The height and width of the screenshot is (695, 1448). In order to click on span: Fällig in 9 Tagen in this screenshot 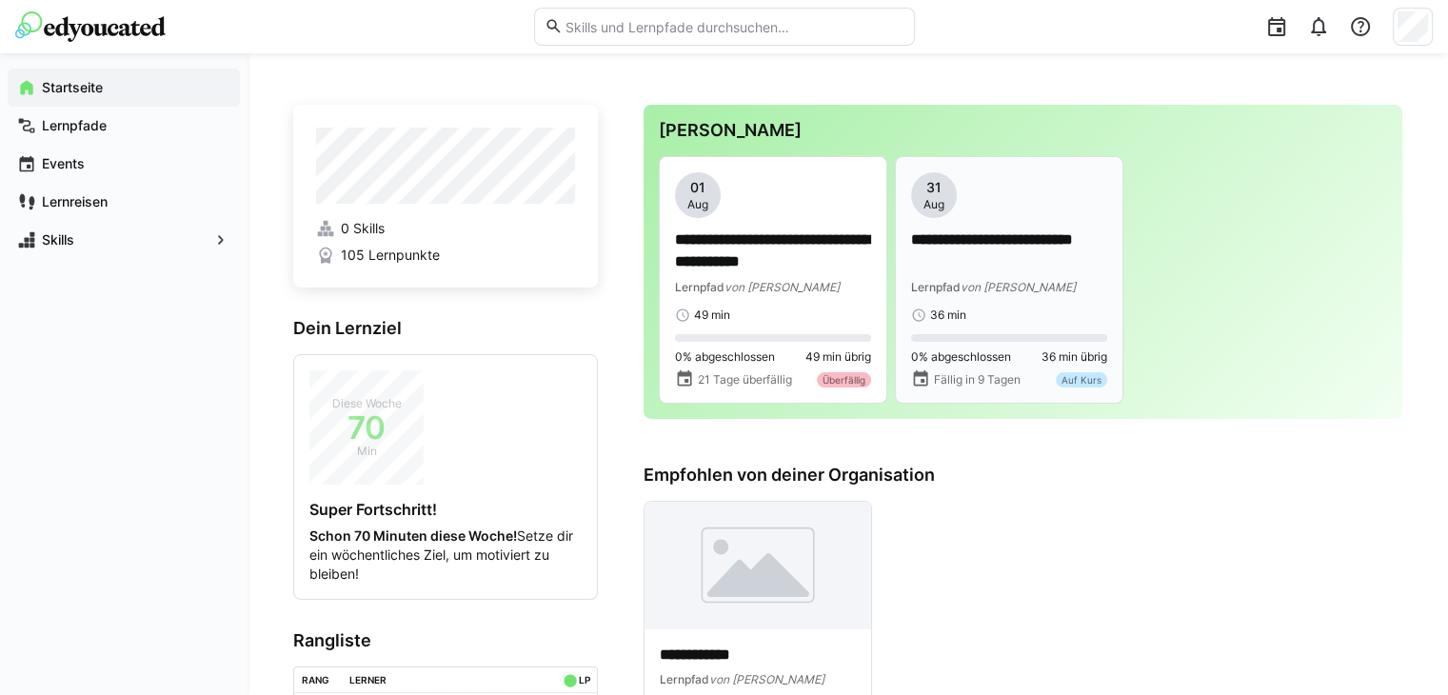, I will do `click(977, 380)`.